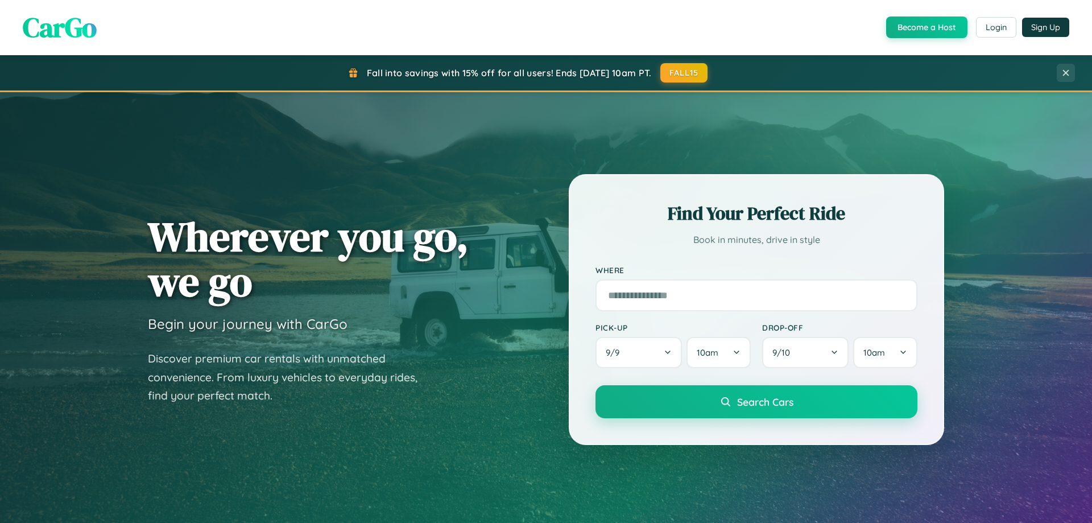 This screenshot has height=523, width=1092. I want to click on span: Search Cars, so click(765, 402).